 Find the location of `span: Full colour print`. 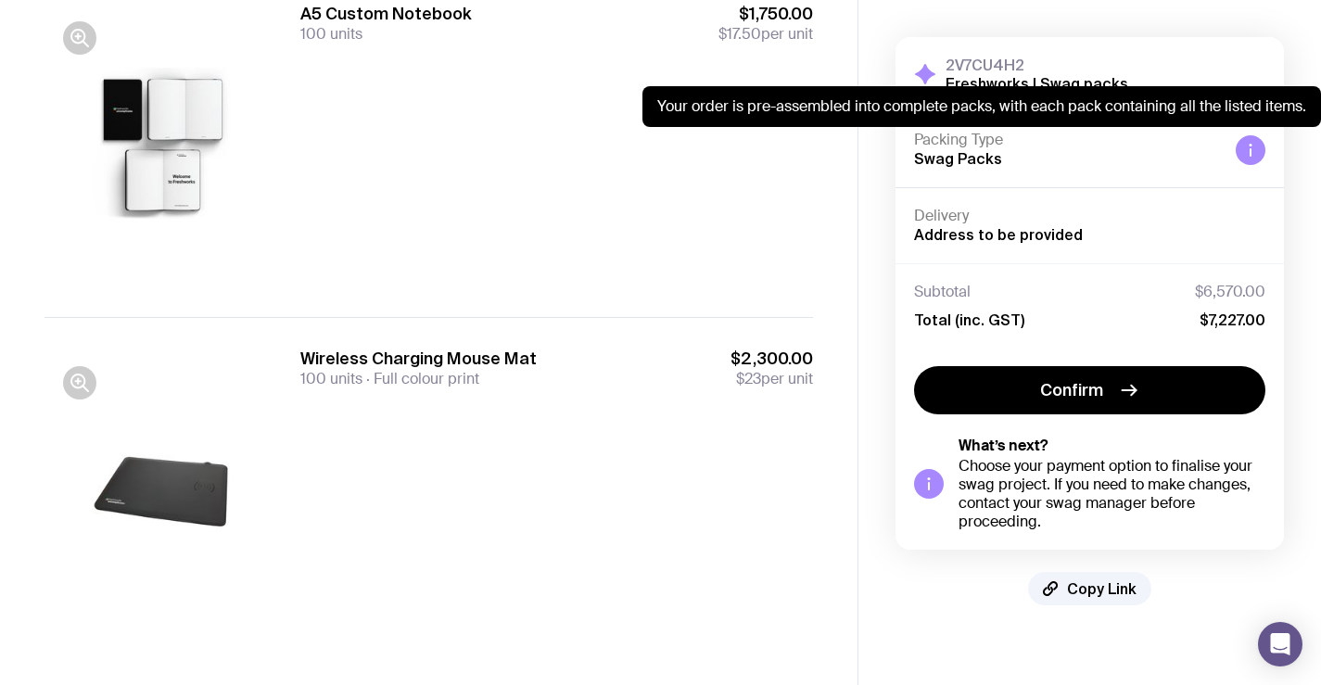

span: Full colour print is located at coordinates (421, 378).